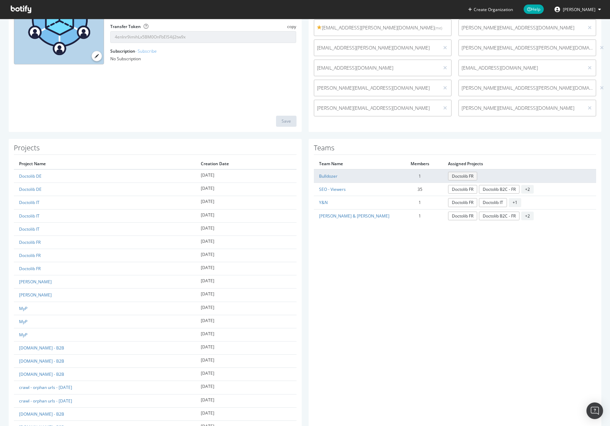 This screenshot has width=610, height=426. I want to click on th: Members, so click(420, 164).